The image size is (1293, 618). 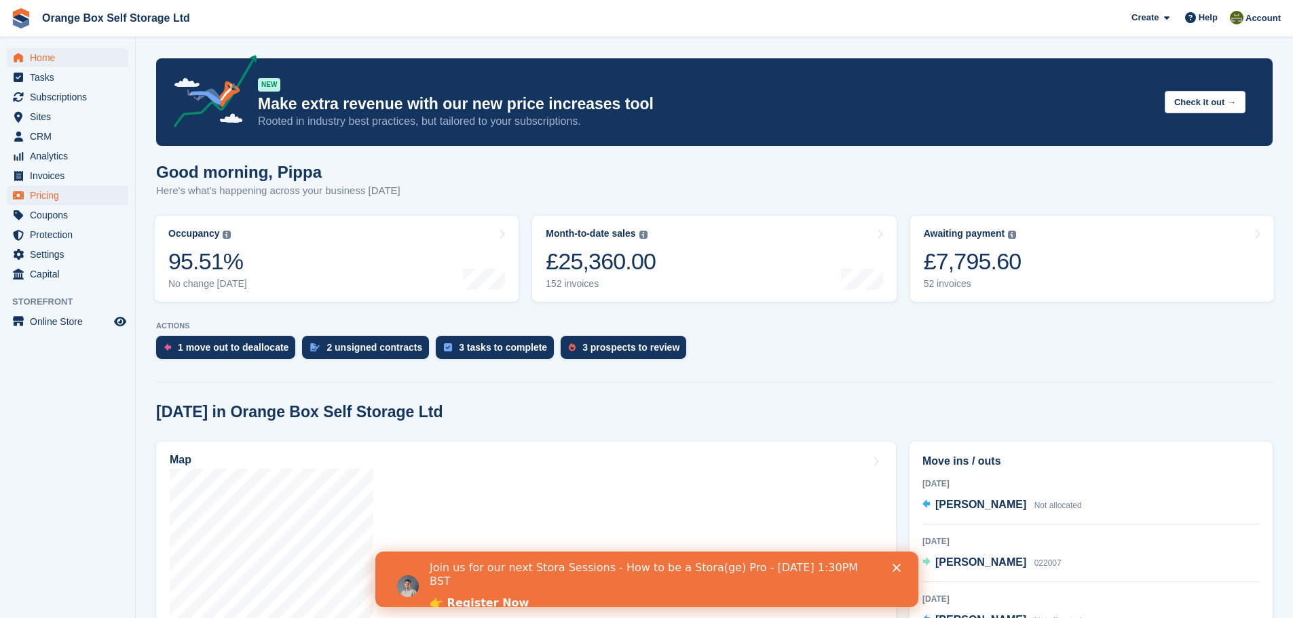 What do you see at coordinates (1092, 259) in the screenshot?
I see `a: Awaiting payment £7,795.60 52 invoices` at bounding box center [1092, 259].